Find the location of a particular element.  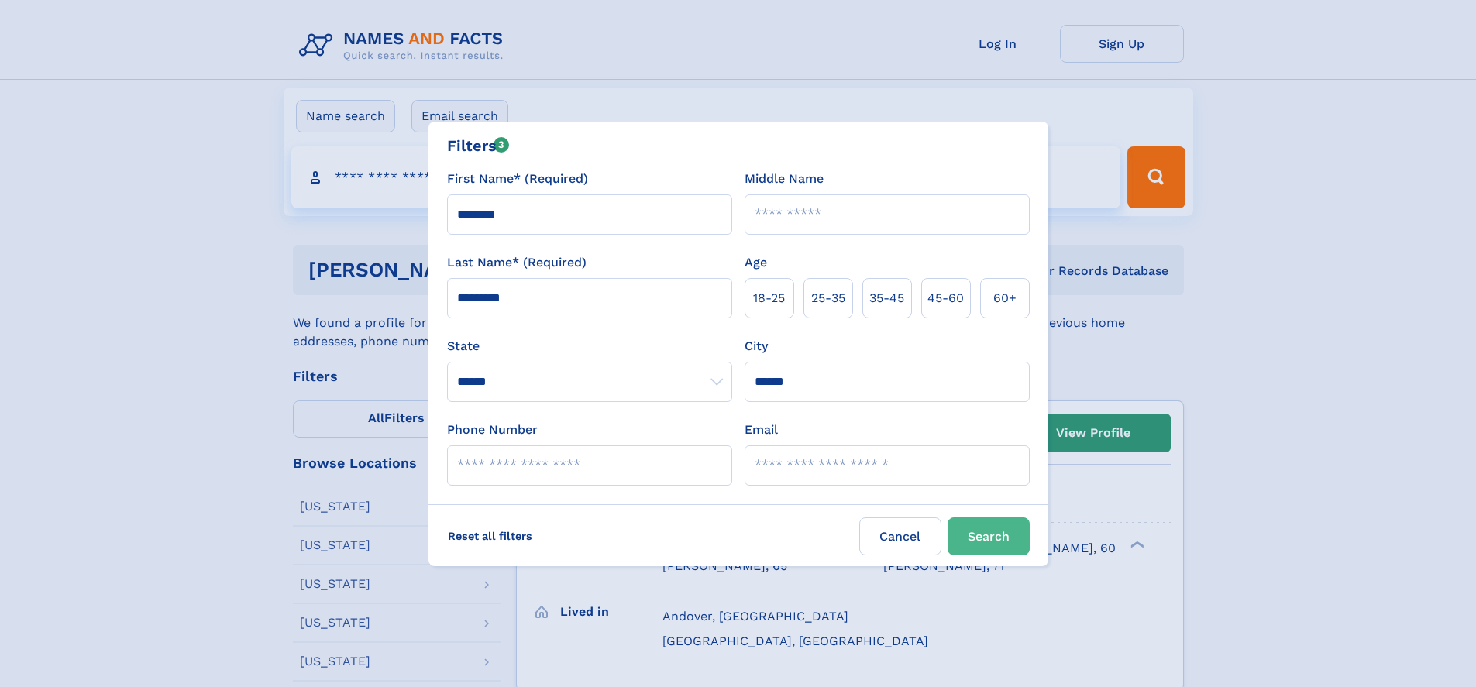

label: State is located at coordinates (589, 346).